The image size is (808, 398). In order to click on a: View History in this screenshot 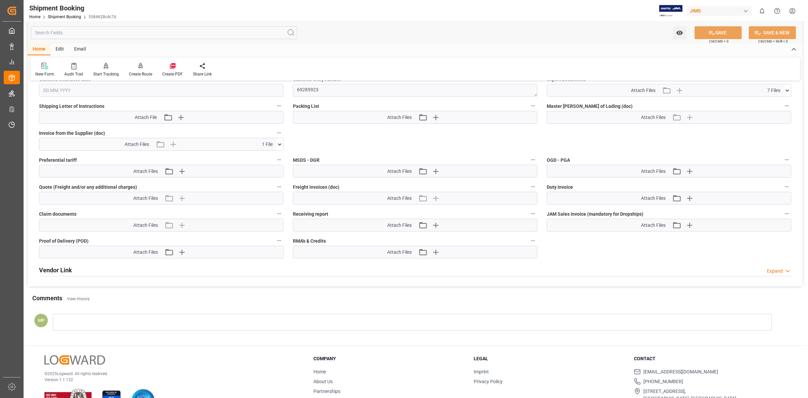, I will do `click(78, 299)`.